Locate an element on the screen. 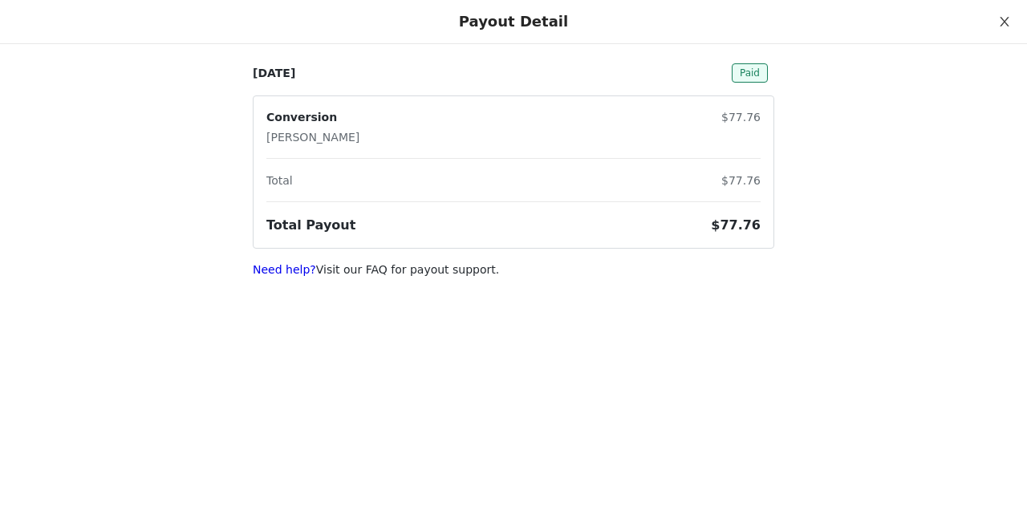  h3: Total Payout is located at coordinates (310, 225).